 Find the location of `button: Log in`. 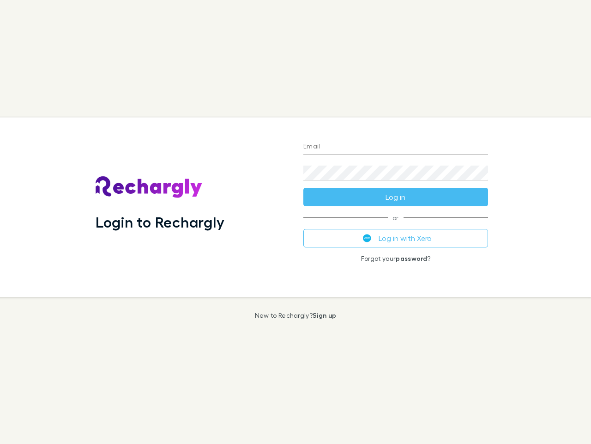

button: Log in is located at coordinates (396, 197).